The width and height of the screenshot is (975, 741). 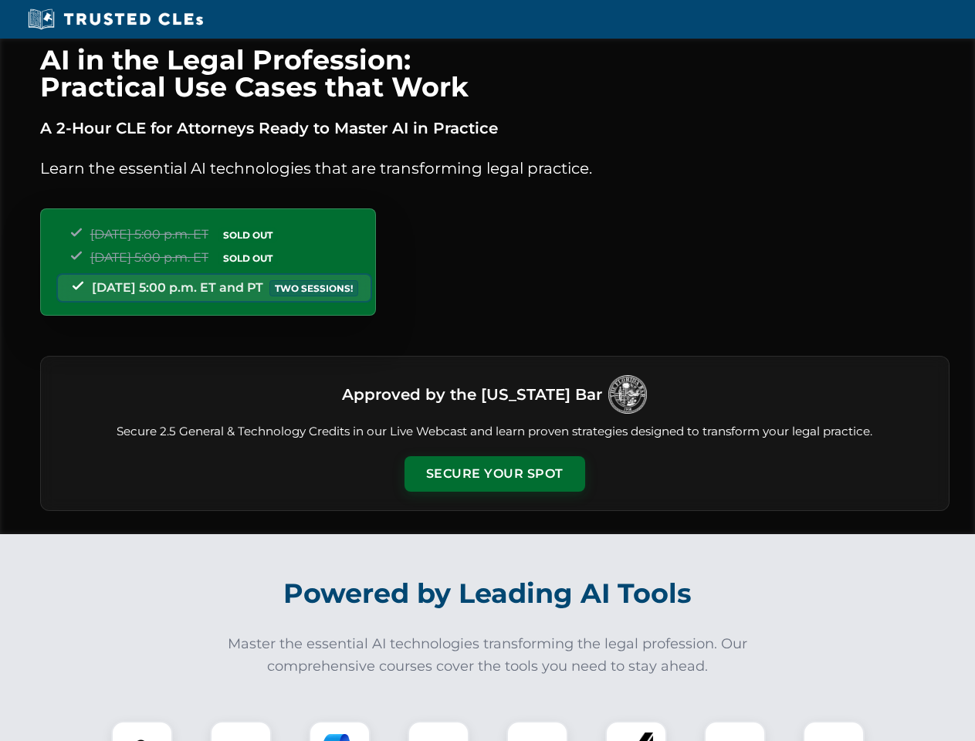 What do you see at coordinates (488, 594) in the screenshot?
I see `h2: Powered by Leading AI Tools` at bounding box center [488, 594].